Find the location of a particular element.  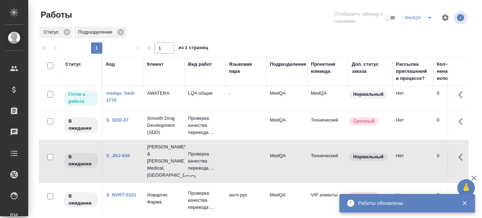

div: Работы обновлены is located at coordinates (404, 203).